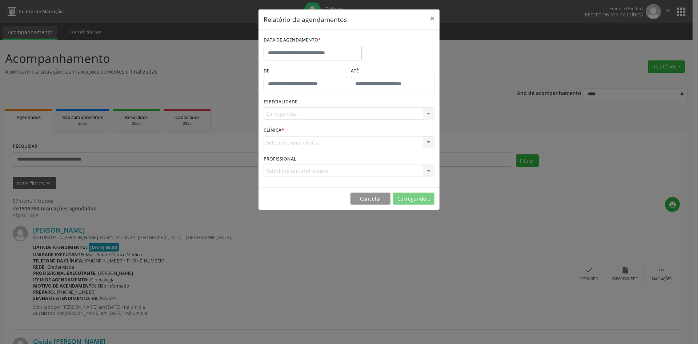  I want to click on button: Cancelar, so click(370, 198).